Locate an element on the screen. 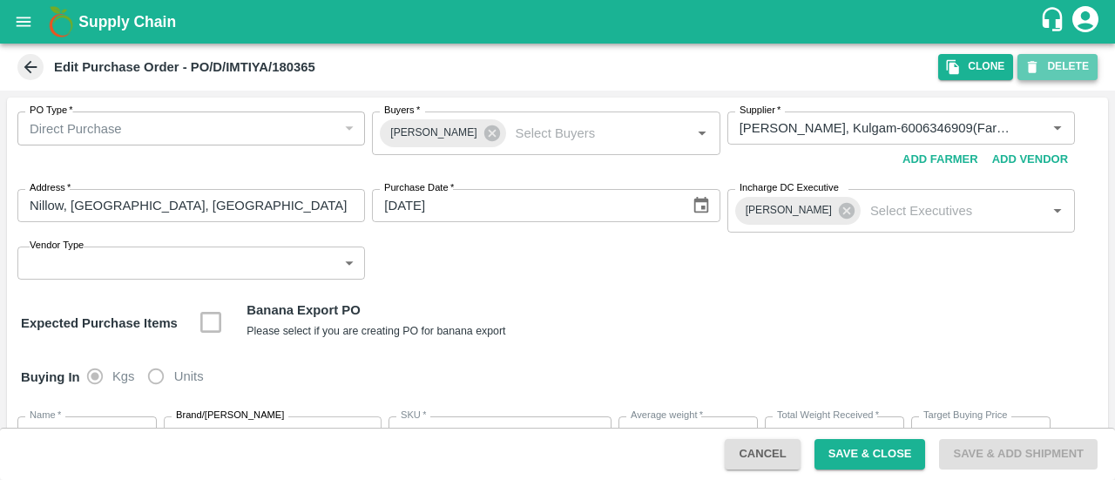 The width and height of the screenshot is (1115, 480). label: Vendor Type is located at coordinates (57, 246).